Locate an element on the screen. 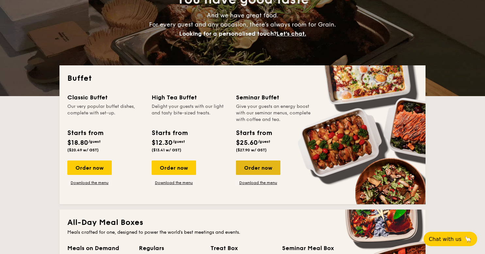  span: And we have great food. For every guest and any occasion, there’s always room for Grain. is located at coordinates (242, 24).